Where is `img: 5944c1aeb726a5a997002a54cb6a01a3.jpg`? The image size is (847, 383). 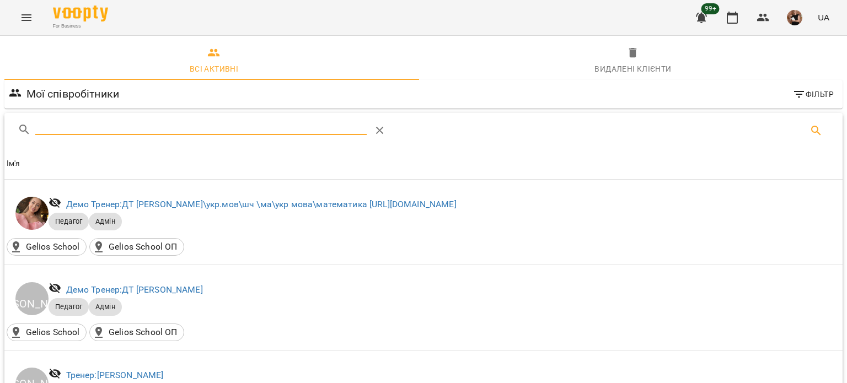
img: 5944c1aeb726a5a997002a54cb6a01a3.jpg is located at coordinates (795, 18).